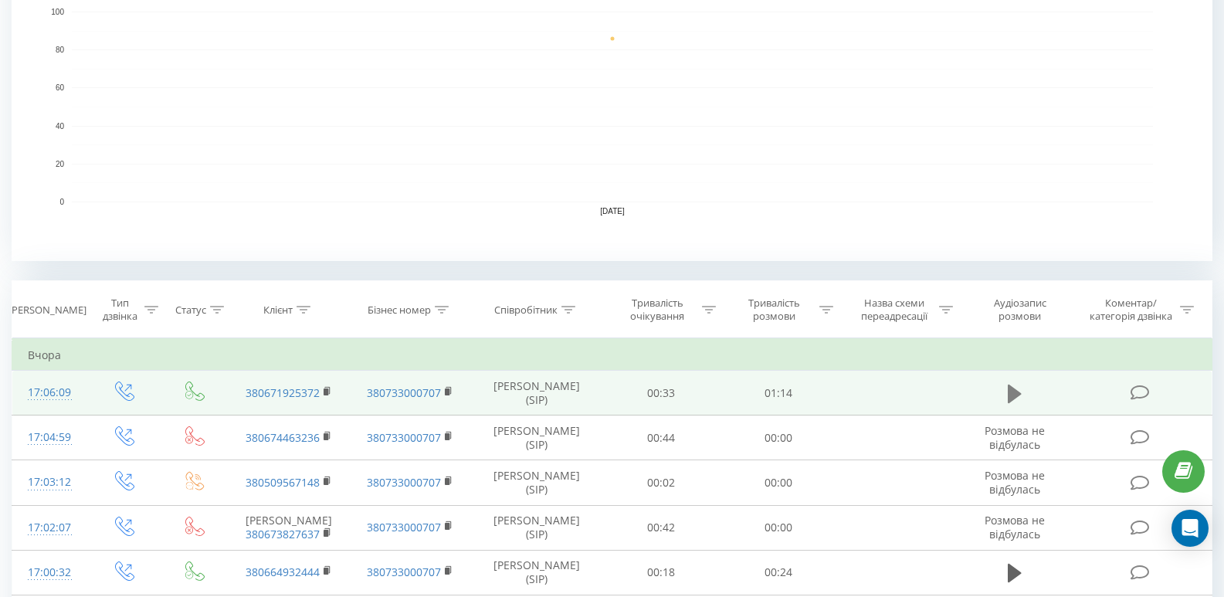  What do you see at coordinates (612, 355) in the screenshot?
I see `td: Вчора` at bounding box center [612, 355].